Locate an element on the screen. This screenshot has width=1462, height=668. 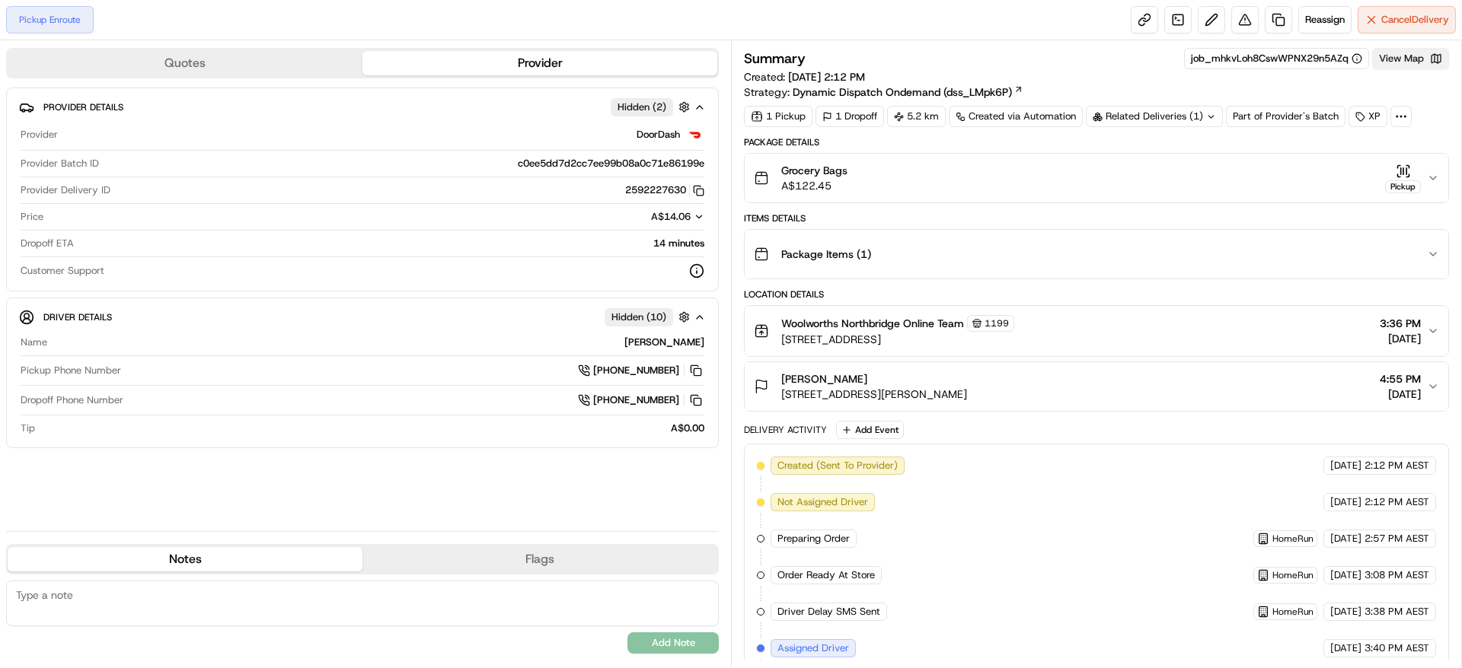
span: Provider Details is located at coordinates (83, 107).